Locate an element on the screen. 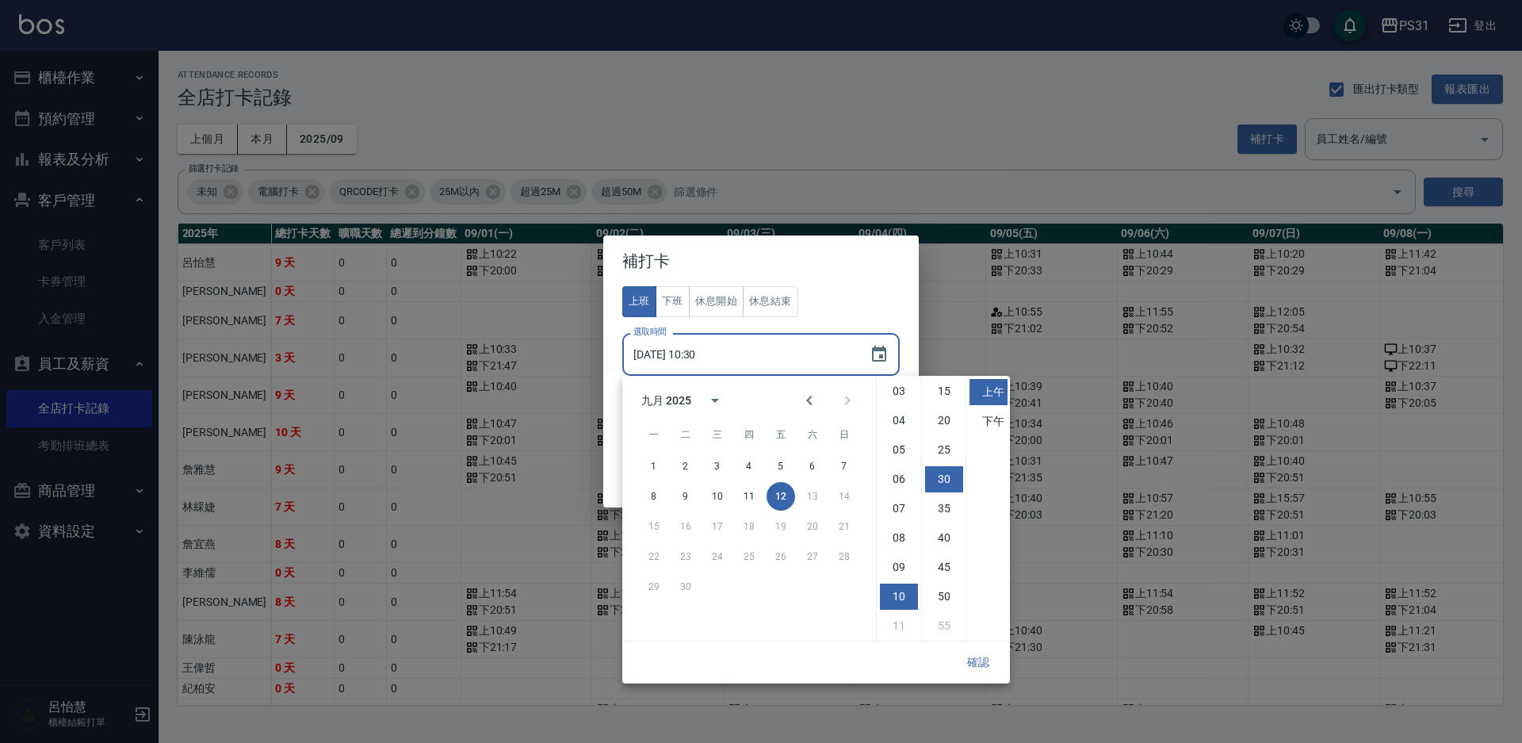 The image size is (1522, 743). span: 星期一 is located at coordinates (654, 434).